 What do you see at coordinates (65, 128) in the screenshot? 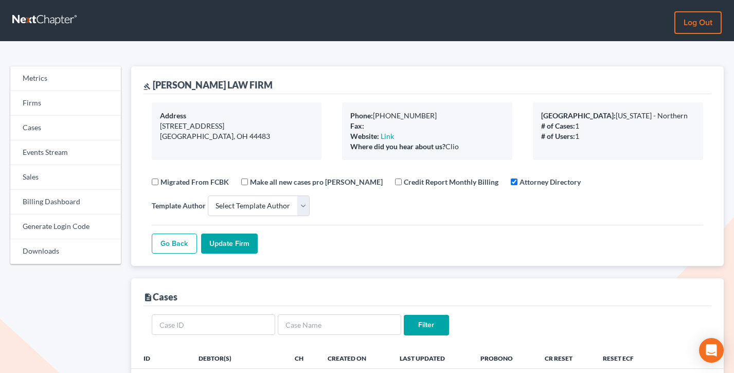
I see `a: Cases` at bounding box center [65, 128].